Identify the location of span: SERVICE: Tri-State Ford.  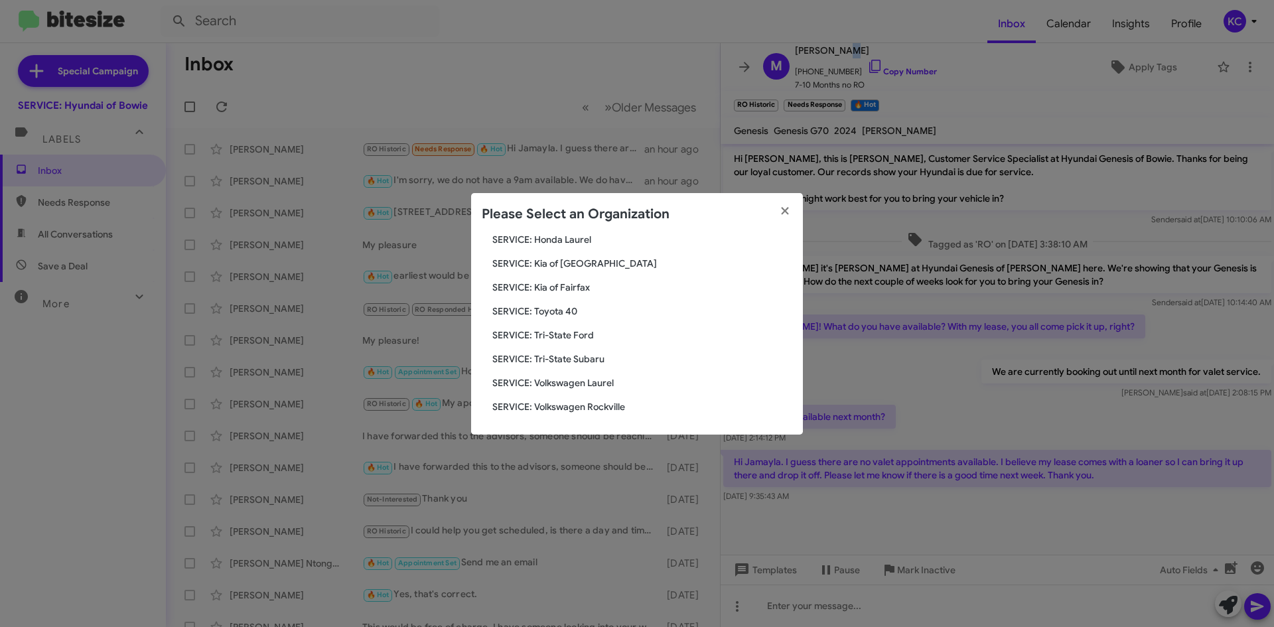
(643, 335).